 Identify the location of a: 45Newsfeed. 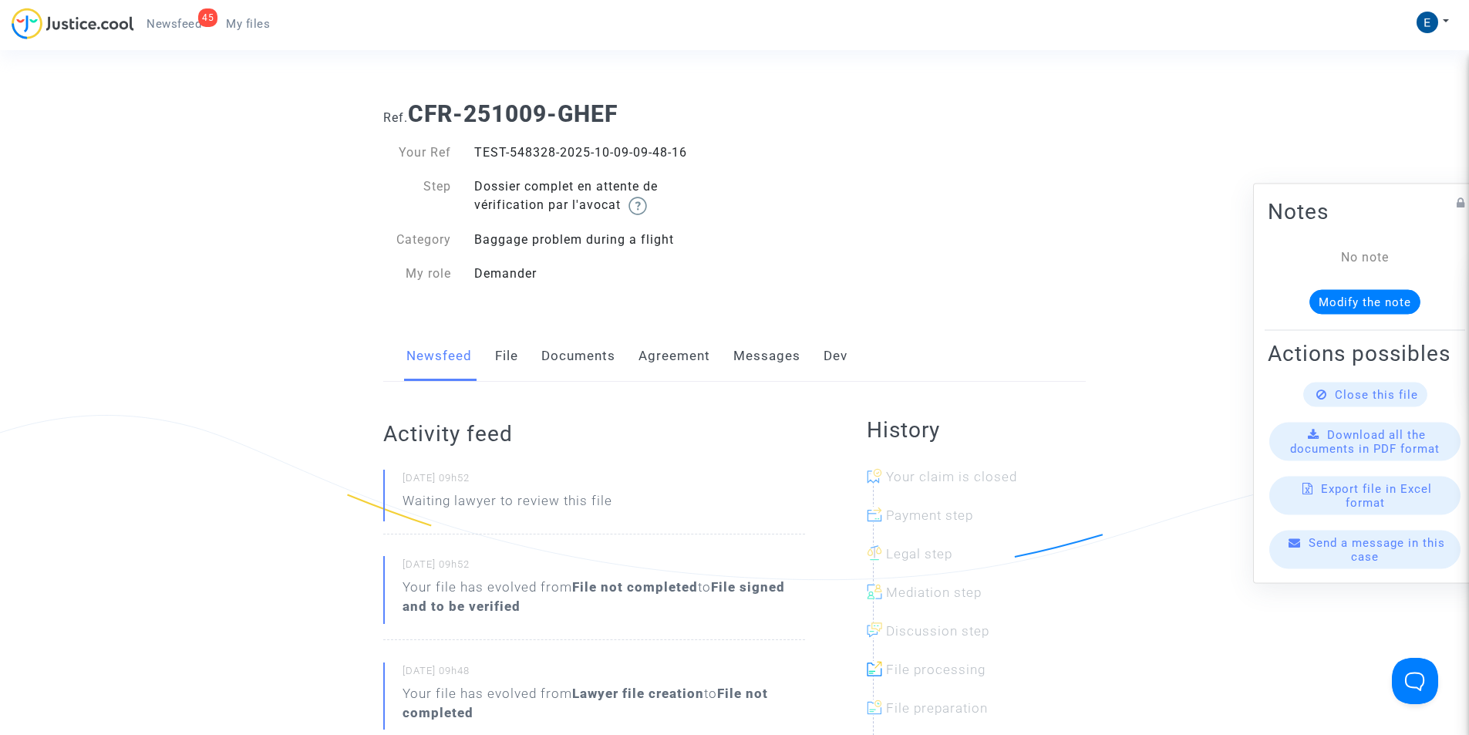
(174, 24).